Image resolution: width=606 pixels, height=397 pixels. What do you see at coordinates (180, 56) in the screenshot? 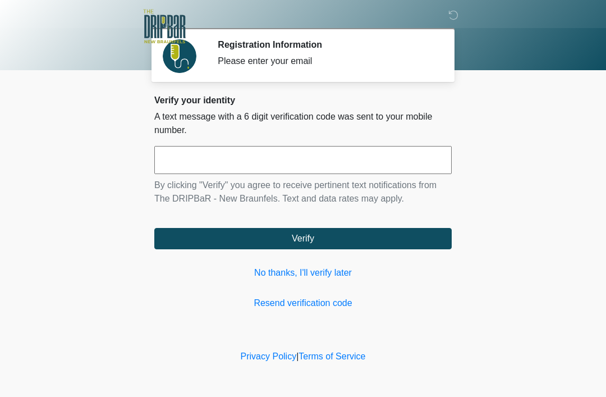
I see `img: Agent Avatar` at bounding box center [180, 56].